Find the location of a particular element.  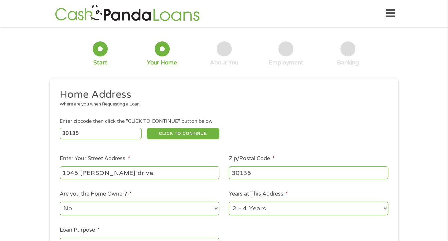

button: CLICK TO CONTINUE is located at coordinates (183, 133).